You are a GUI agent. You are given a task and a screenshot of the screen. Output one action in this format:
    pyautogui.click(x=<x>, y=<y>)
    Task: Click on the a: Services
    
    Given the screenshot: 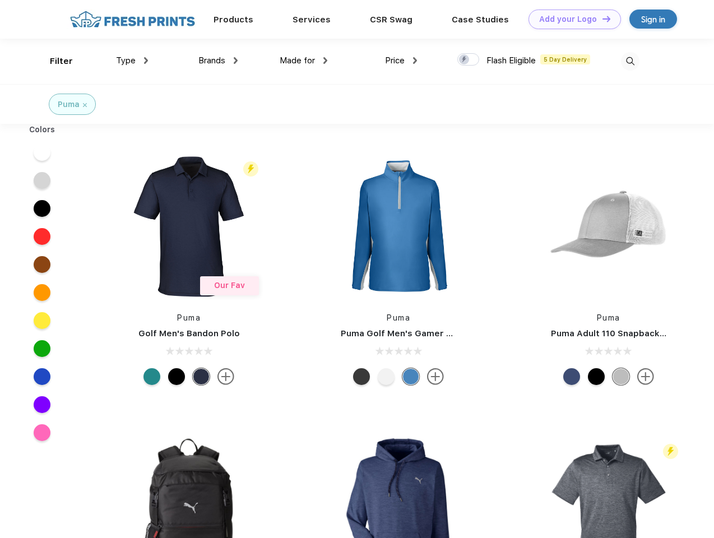 What is the action you would take?
    pyautogui.click(x=312, y=20)
    